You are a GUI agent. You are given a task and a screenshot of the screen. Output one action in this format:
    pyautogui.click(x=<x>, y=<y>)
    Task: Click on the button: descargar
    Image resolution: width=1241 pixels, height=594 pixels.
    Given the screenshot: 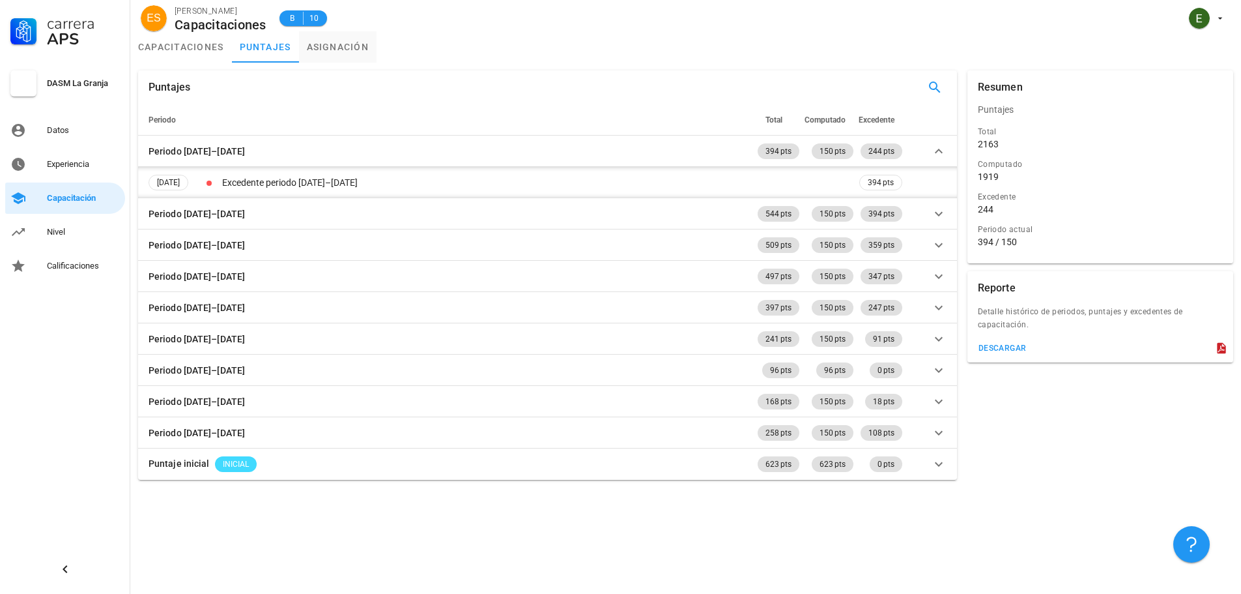 What is the action you would take?
    pyautogui.click(x=1002, y=348)
    